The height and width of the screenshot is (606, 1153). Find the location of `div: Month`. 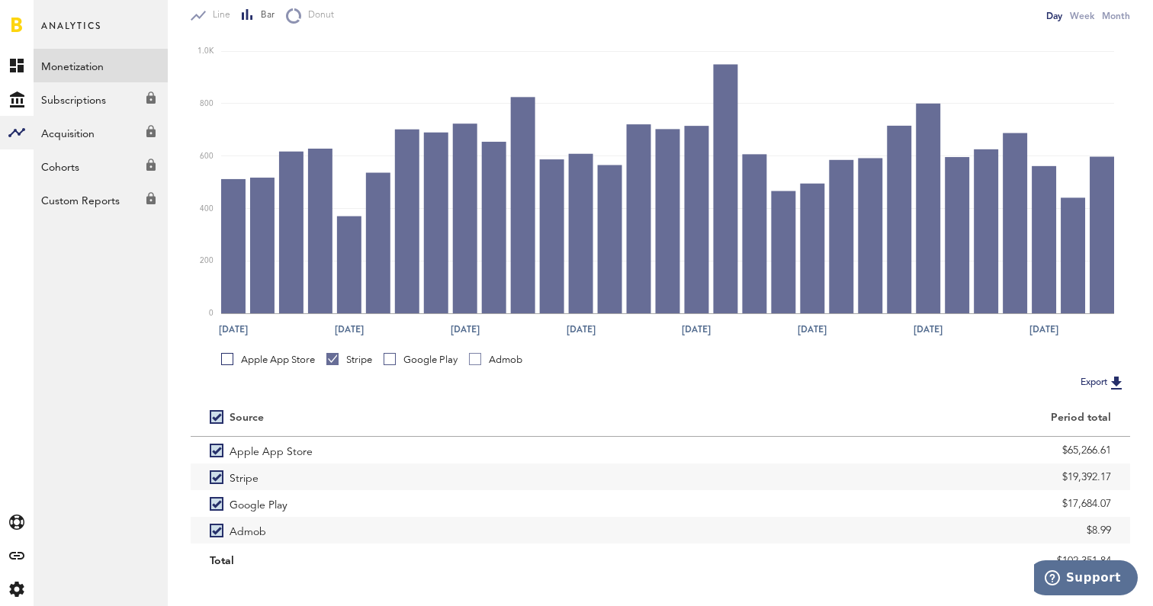

div: Month is located at coordinates (1116, 15).